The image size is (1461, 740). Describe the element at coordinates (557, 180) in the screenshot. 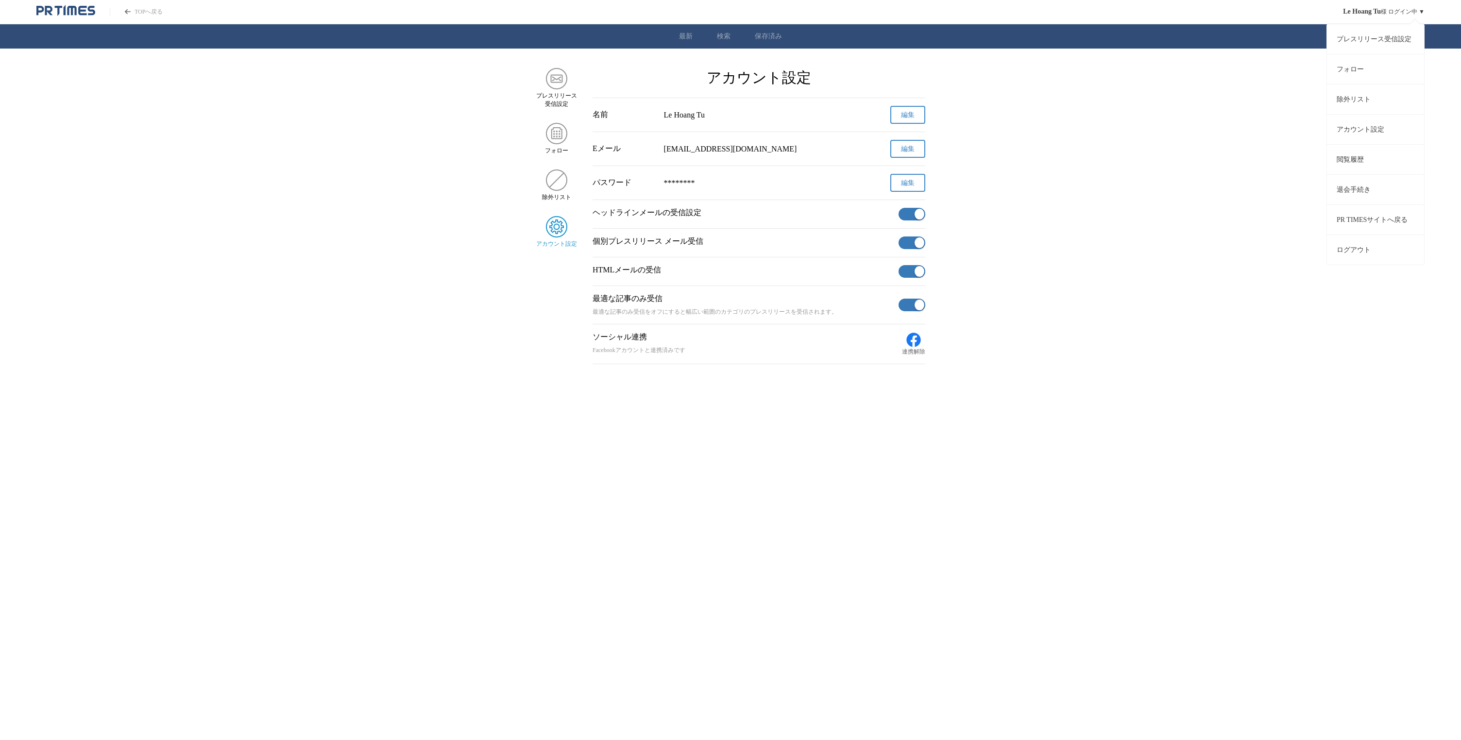

I see `img: 除外リスト` at that location.